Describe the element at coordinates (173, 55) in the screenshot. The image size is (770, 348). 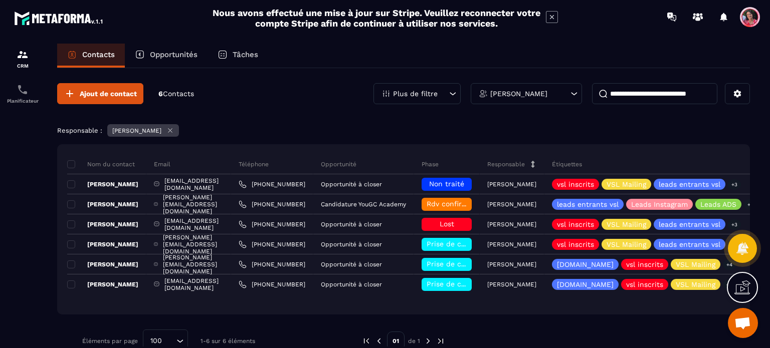
I see `p: Opportunités` at that location.